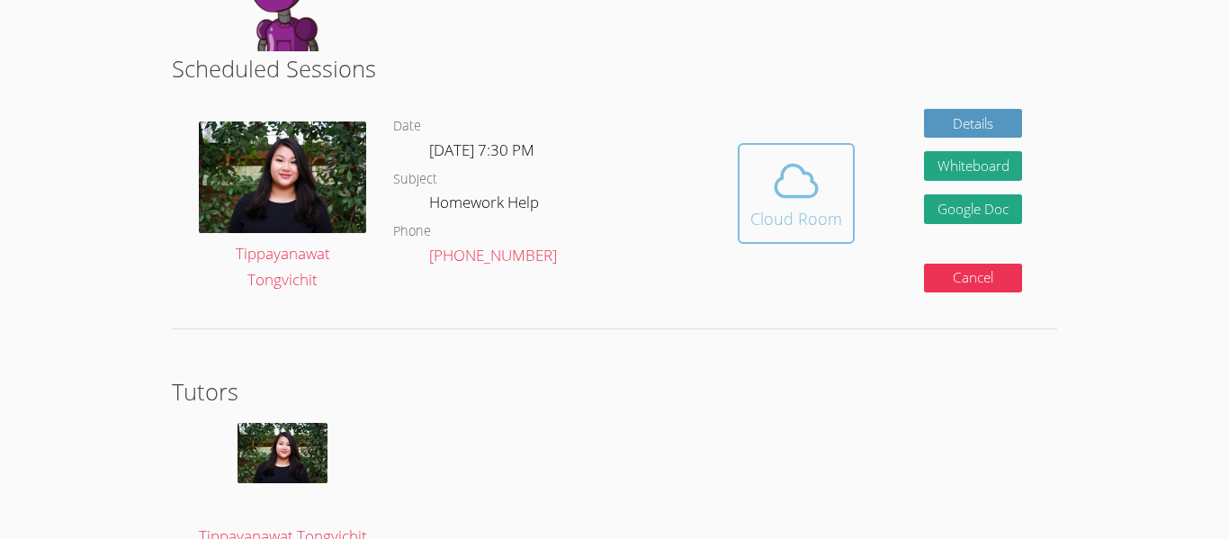  What do you see at coordinates (415, 179) in the screenshot?
I see `dt: Subject` at bounding box center [415, 179].